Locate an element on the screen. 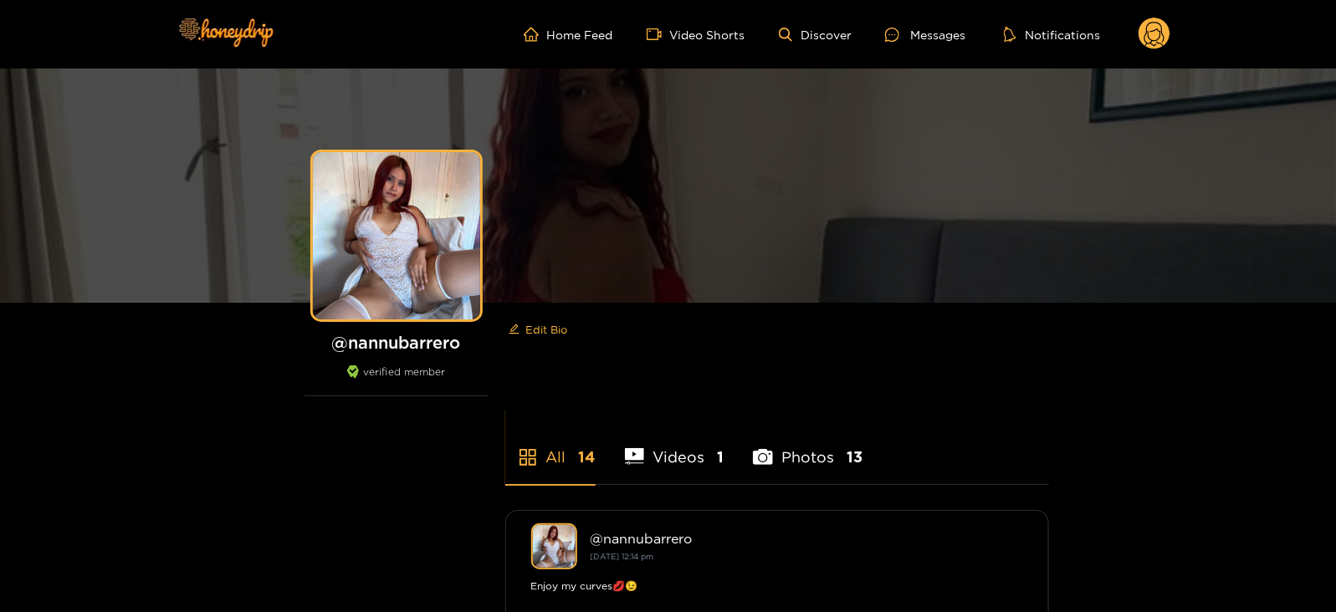 The width and height of the screenshot is (1336, 612). span: edit is located at coordinates (514, 330).